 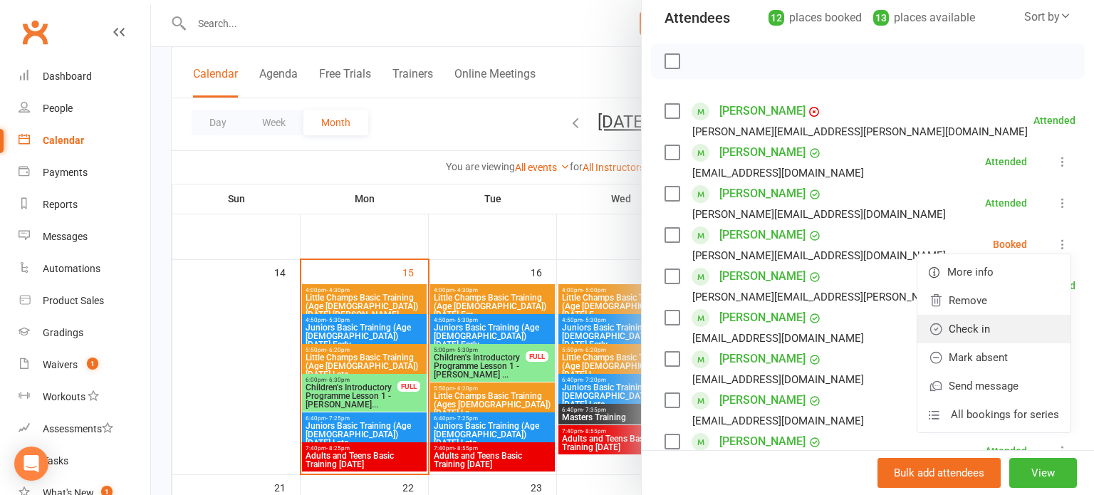 I want to click on a: Assessments, so click(x=84, y=429).